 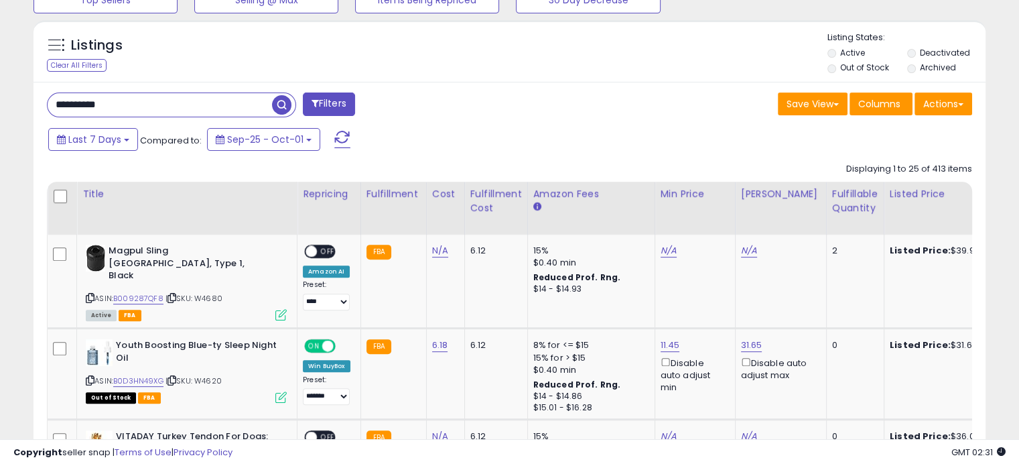 What do you see at coordinates (864, 67) in the screenshot?
I see `label: Out of Stock` at bounding box center [864, 67].